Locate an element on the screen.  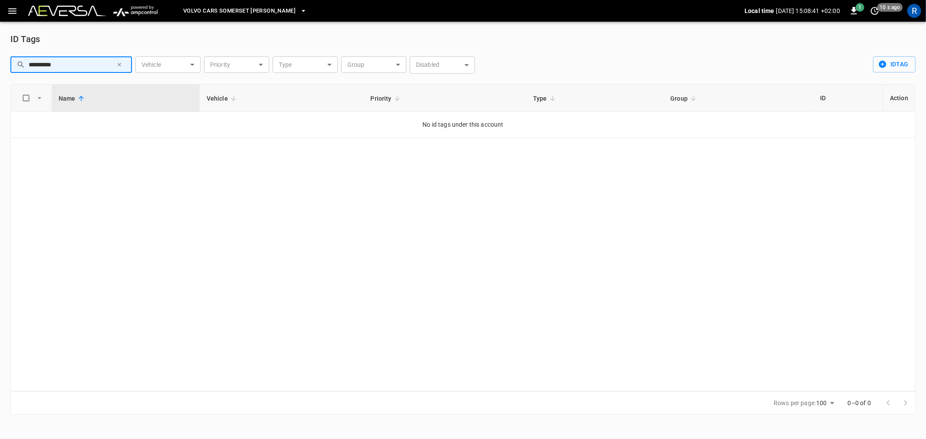
span: 10 s ago is located at coordinates (890, 7).